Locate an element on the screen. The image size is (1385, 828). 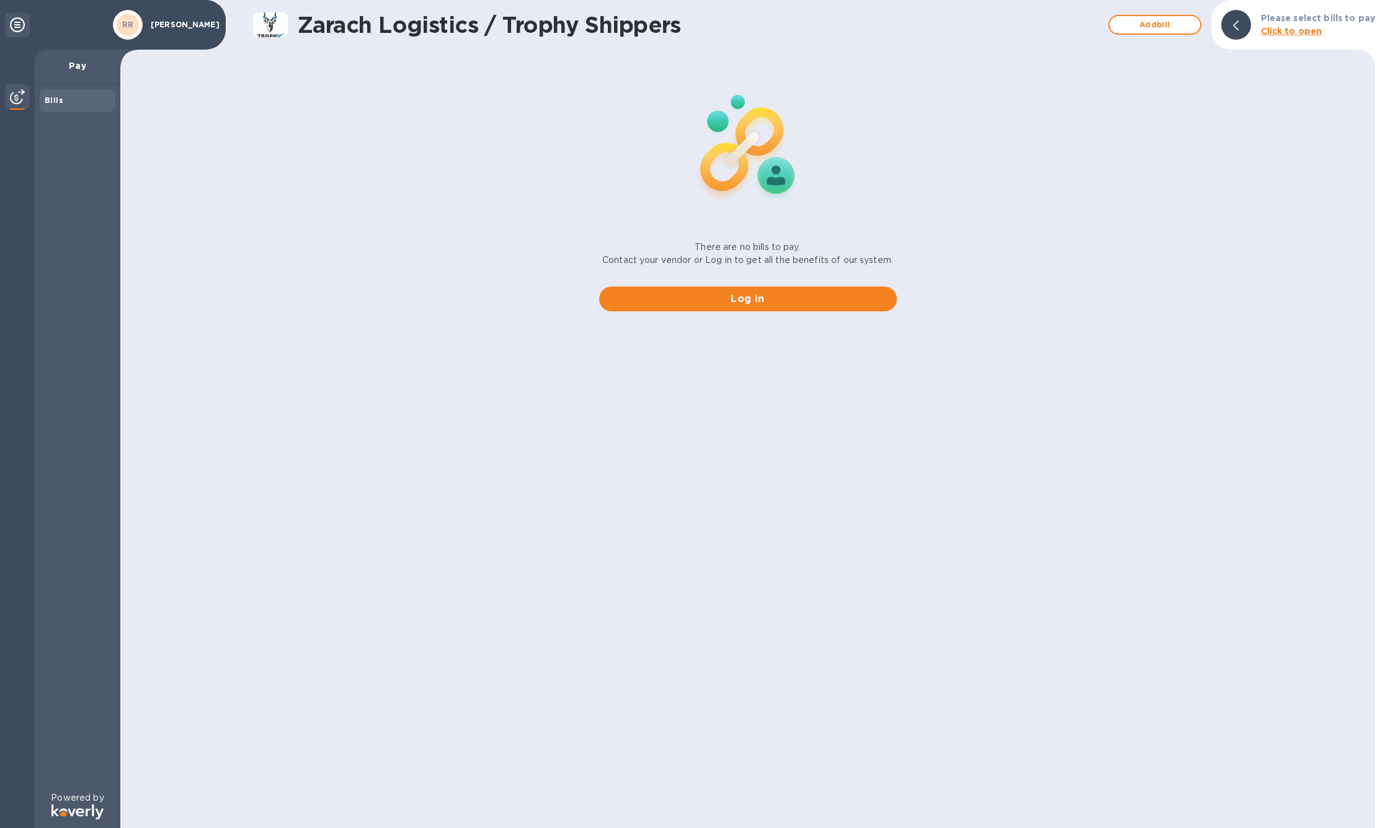
p: Powered by is located at coordinates (77, 797).